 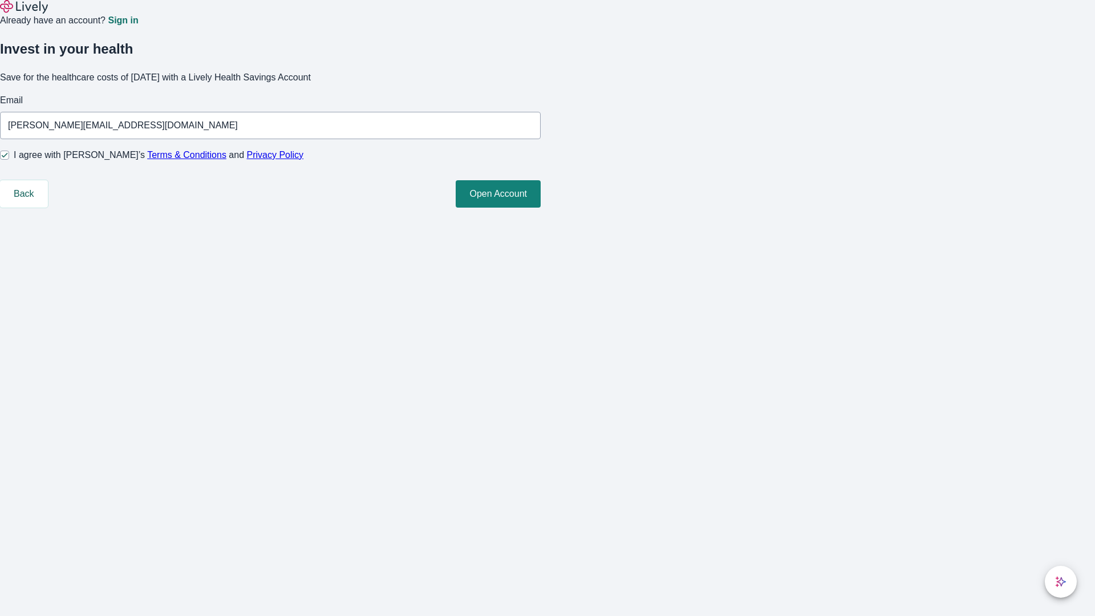 I want to click on button: Open Account, so click(x=498, y=194).